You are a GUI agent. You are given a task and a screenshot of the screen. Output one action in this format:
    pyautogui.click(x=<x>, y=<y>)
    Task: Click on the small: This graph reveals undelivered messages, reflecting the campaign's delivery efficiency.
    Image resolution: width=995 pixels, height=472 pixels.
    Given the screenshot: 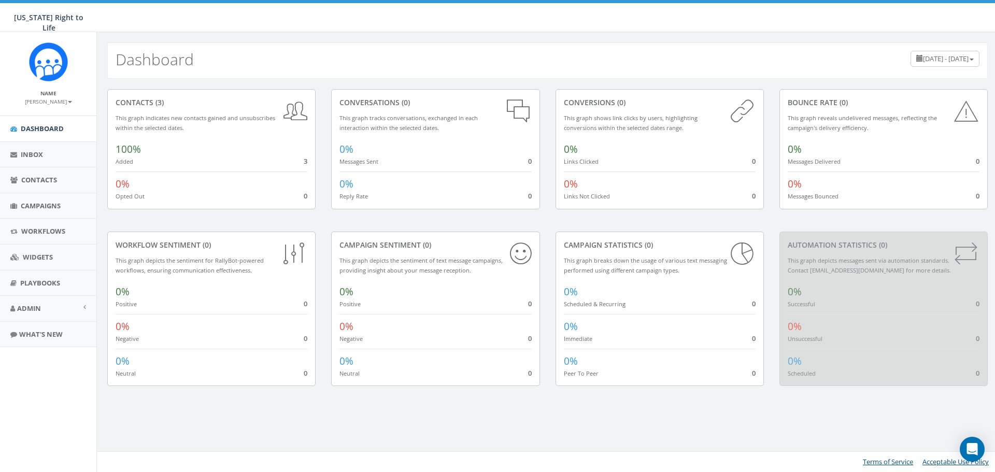 What is the action you would take?
    pyautogui.click(x=862, y=123)
    